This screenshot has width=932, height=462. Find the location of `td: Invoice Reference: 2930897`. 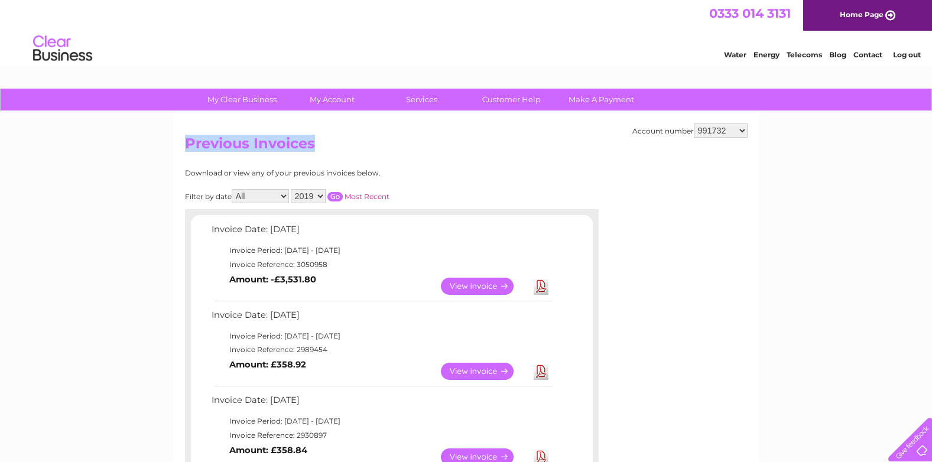

td: Invoice Reference: 2930897 is located at coordinates (381, 436).